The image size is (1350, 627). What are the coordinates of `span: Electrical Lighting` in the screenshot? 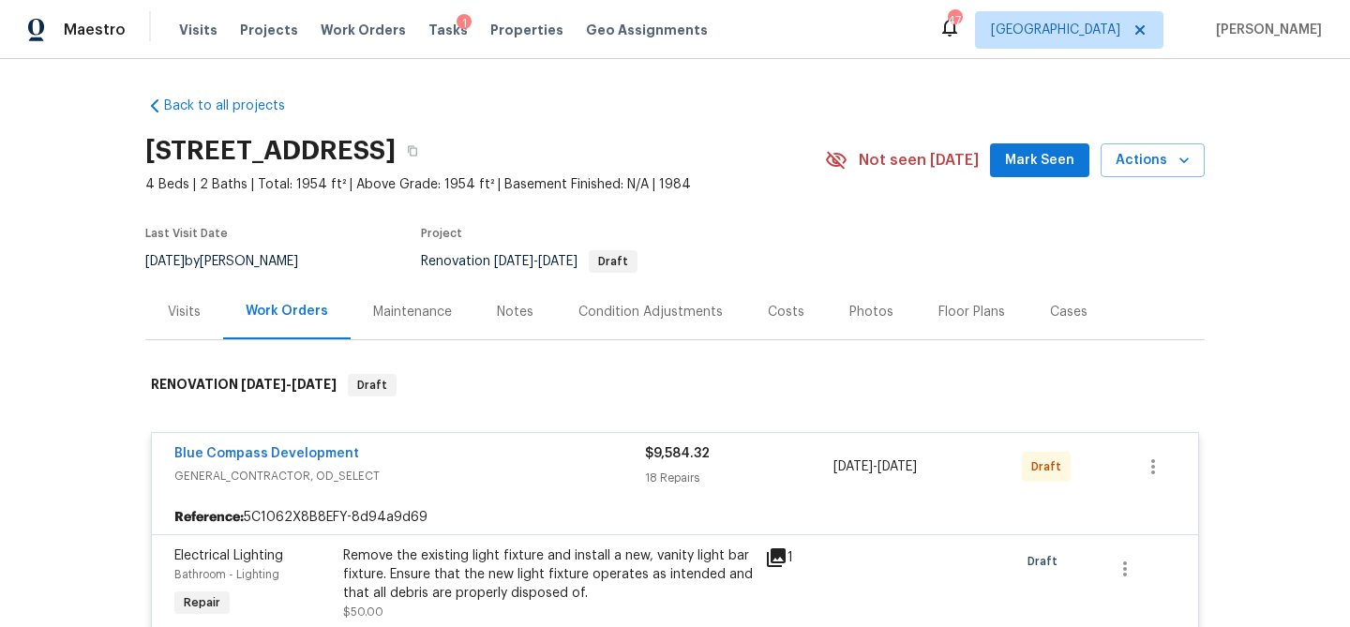 It's located at (229, 556).